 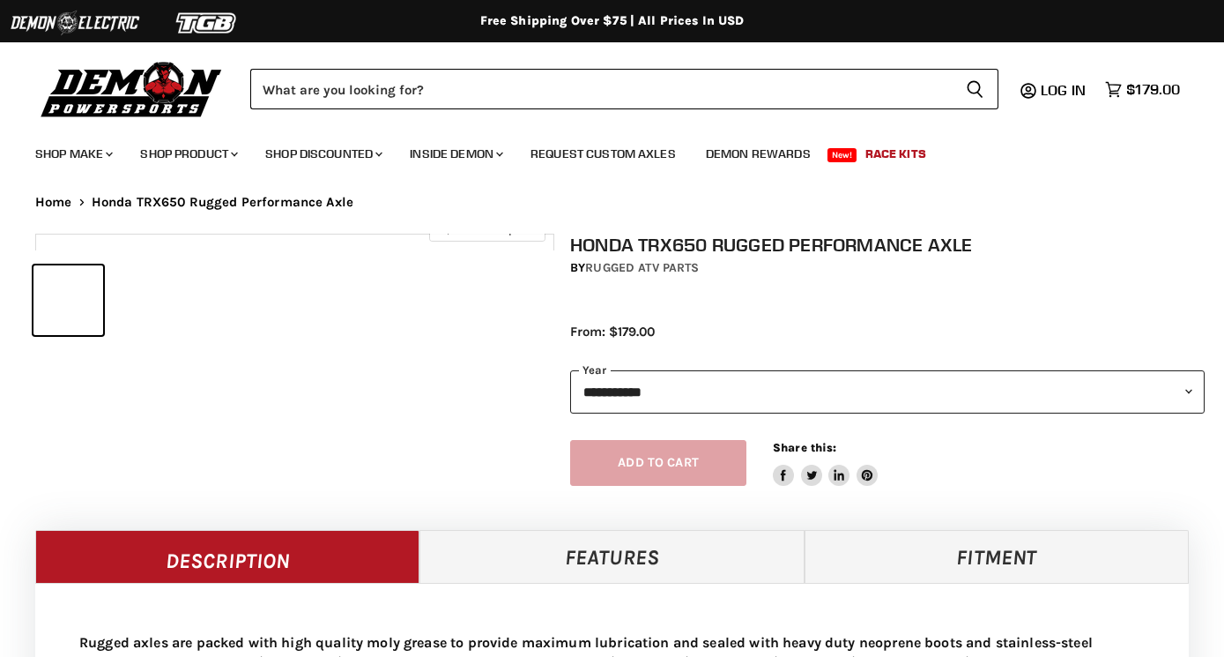 I want to click on span: Click to expand, so click(x=487, y=228).